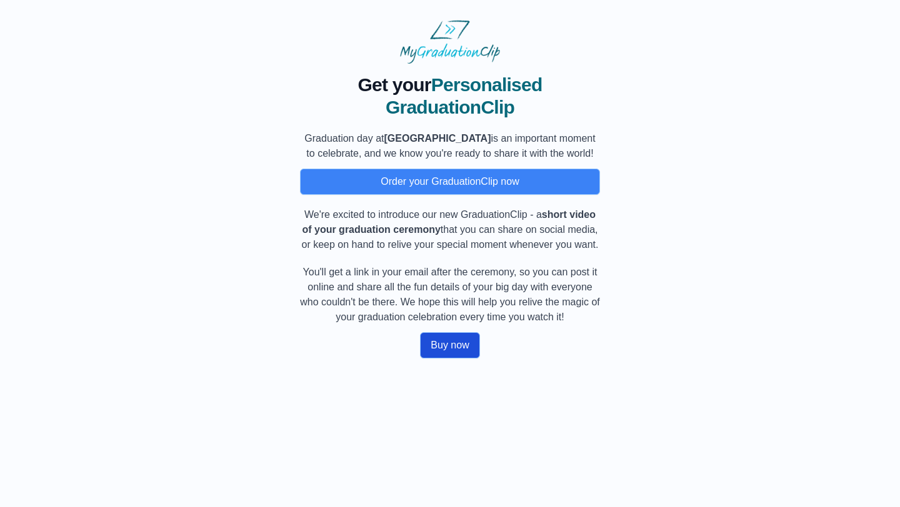 The width and height of the screenshot is (900, 507). What do you see at coordinates (449, 222) in the screenshot?
I see `b: short video of your graduation ceremony` at bounding box center [449, 222].